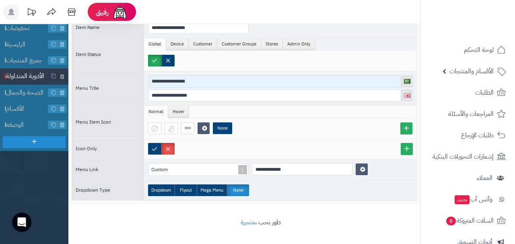  What do you see at coordinates (468, 114) in the screenshot?
I see `a: المراجعات والأسئلة` at bounding box center [468, 114].